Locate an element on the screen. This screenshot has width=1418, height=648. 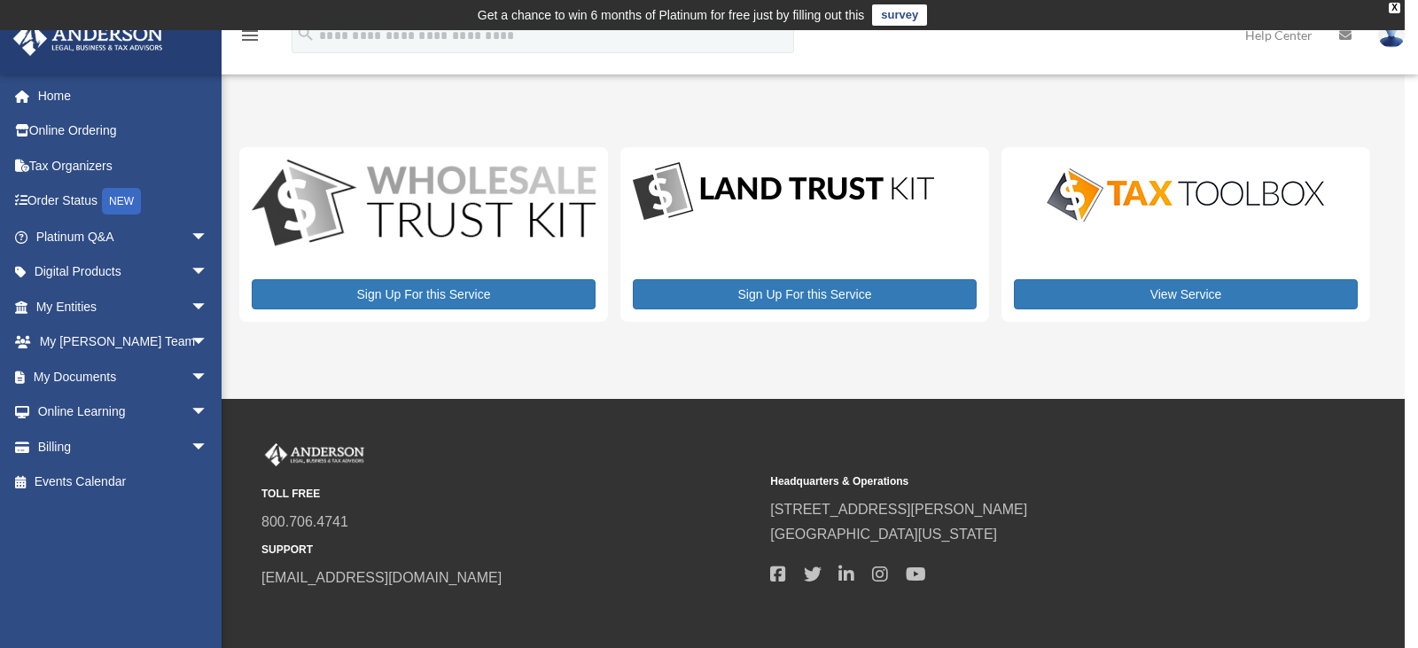
small: SUPPORT is located at coordinates (510, 550).